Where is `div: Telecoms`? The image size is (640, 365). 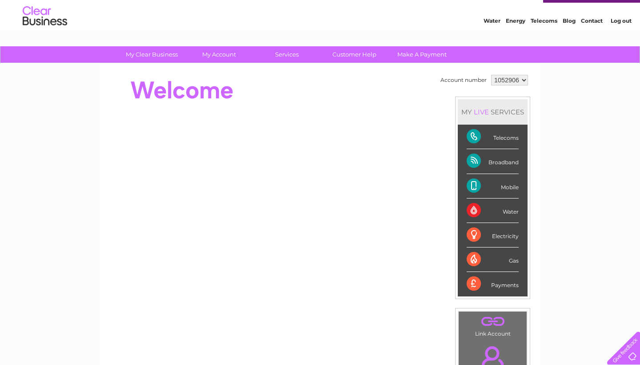
div: Telecoms is located at coordinates (493, 137).